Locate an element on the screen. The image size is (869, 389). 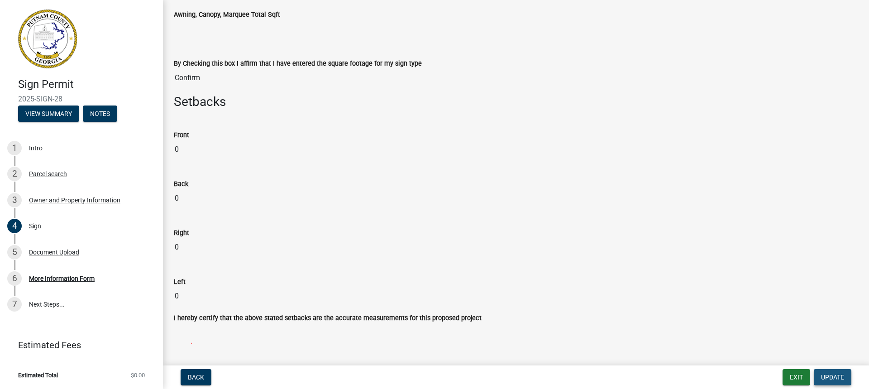
div: 2 is located at coordinates (14, 174).